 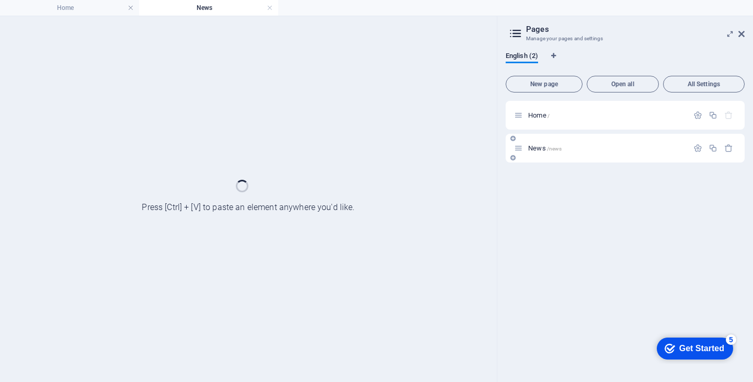 I want to click on button: Open all, so click(x=622, y=84).